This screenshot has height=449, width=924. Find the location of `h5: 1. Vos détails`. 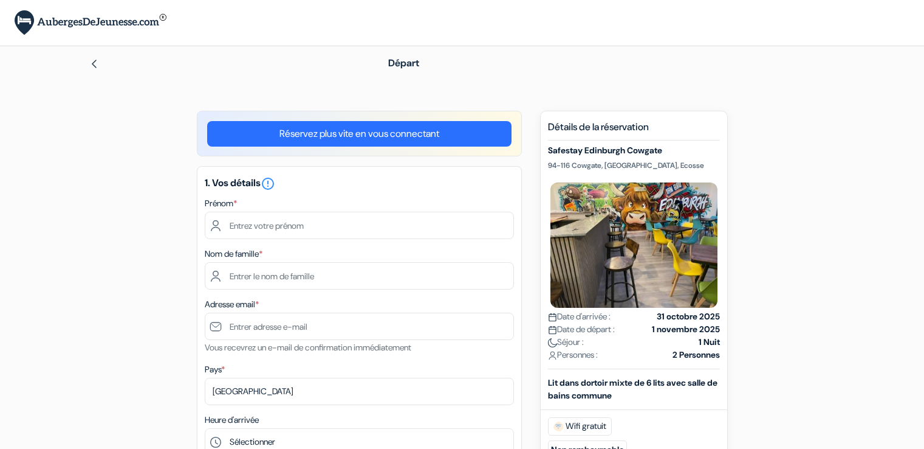

h5: 1. Vos détails is located at coordinates (359, 184).